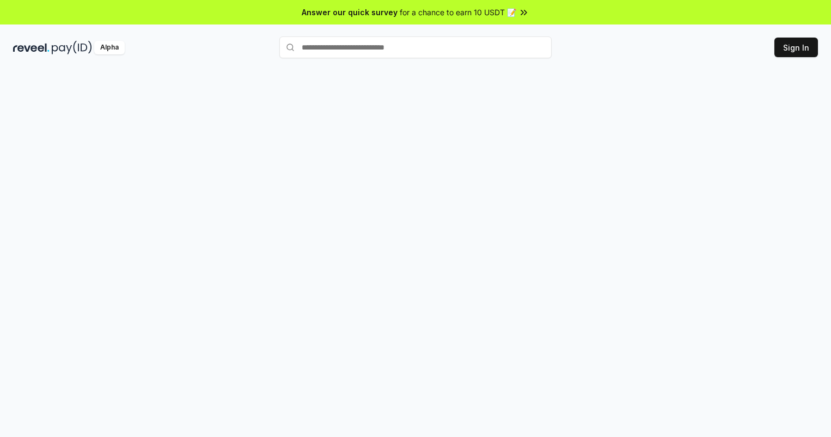  I want to click on img: pay_id, so click(72, 47).